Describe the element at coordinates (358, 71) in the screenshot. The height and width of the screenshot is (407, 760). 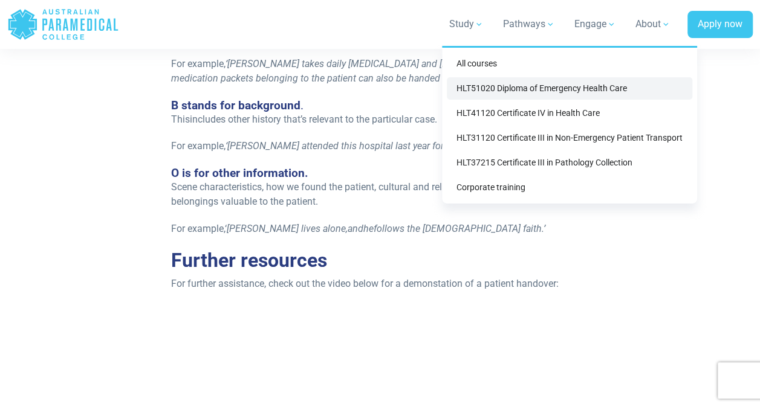
I see `span: any medication packets belonging to the patient can also be handed over` at that location.